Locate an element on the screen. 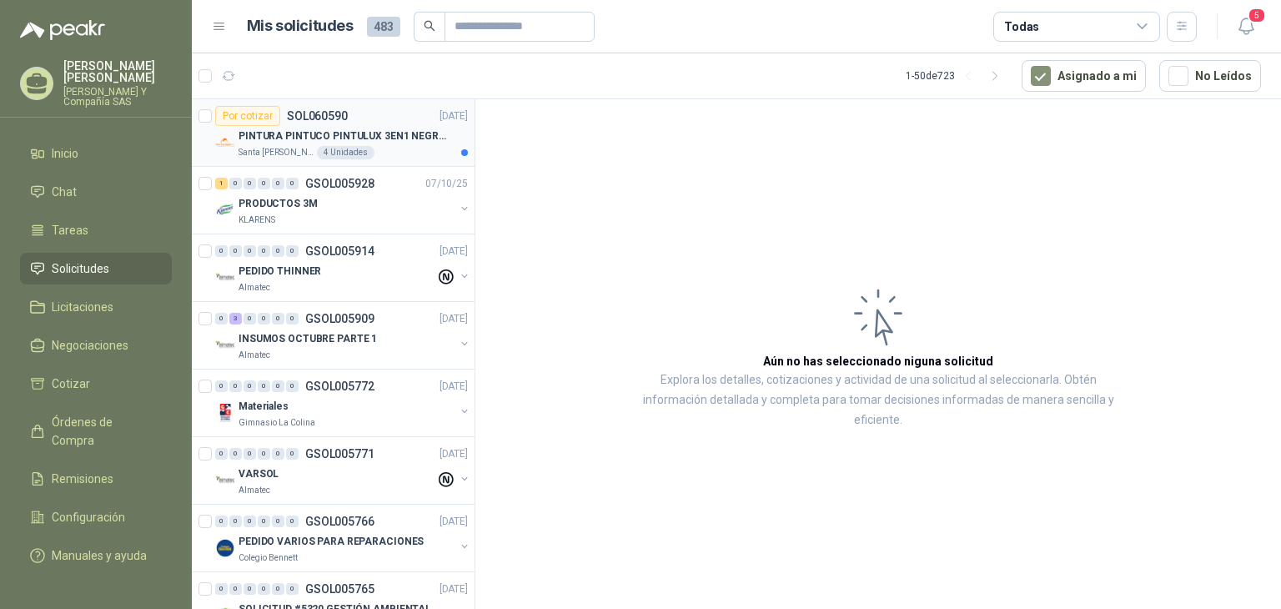 The width and height of the screenshot is (1281, 609). span: Cotizar is located at coordinates (71, 384).